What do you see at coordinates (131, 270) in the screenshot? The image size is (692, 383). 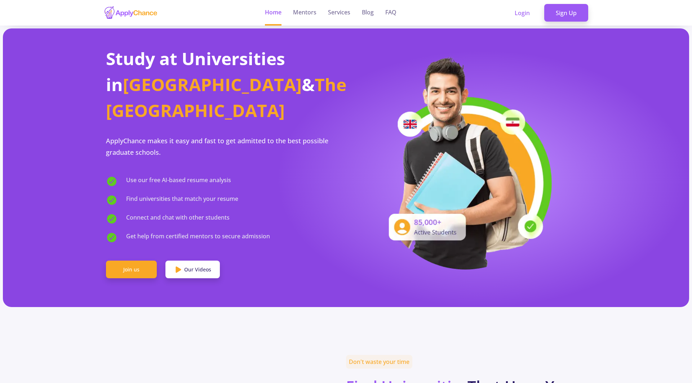 I see `a: Join us` at bounding box center [131, 270].